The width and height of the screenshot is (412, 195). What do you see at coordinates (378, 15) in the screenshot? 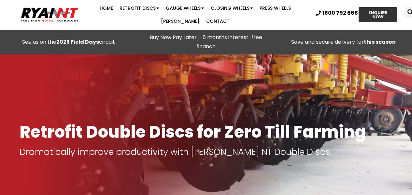
I see `a: ENQUIRE NOW` at bounding box center [378, 15].